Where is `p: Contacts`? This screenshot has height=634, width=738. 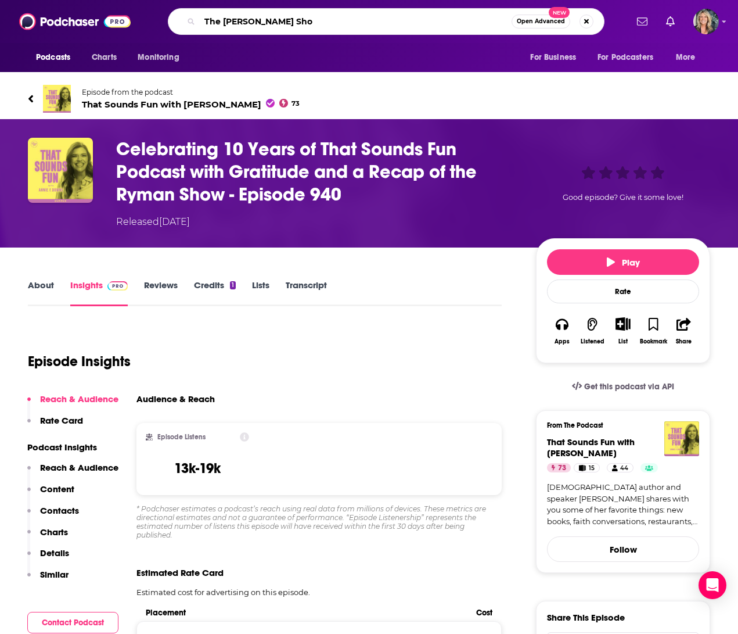
p: Contacts is located at coordinates (59, 510).